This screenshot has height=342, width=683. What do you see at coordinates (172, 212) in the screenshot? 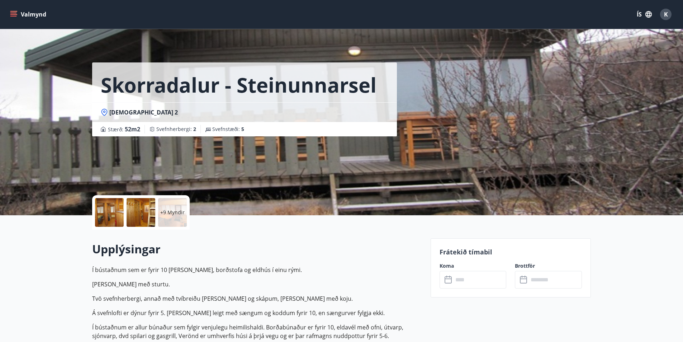
I see `p: +9 Myndir` at bounding box center [172, 212].